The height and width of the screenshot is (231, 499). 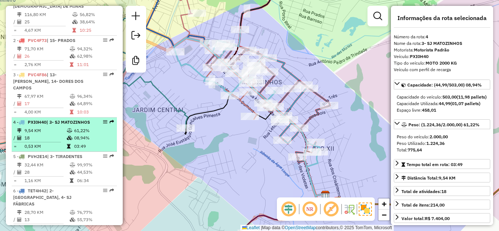 I want to click on div: Atividade não roteirizada - EDER TRINDADE ZIM 50, so click(x=256, y=83).